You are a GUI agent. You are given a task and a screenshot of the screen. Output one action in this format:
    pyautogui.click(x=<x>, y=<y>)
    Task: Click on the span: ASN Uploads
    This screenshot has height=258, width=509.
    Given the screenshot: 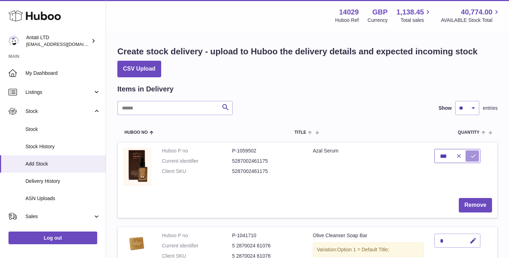 What is the action you would take?
    pyautogui.click(x=63, y=199)
    